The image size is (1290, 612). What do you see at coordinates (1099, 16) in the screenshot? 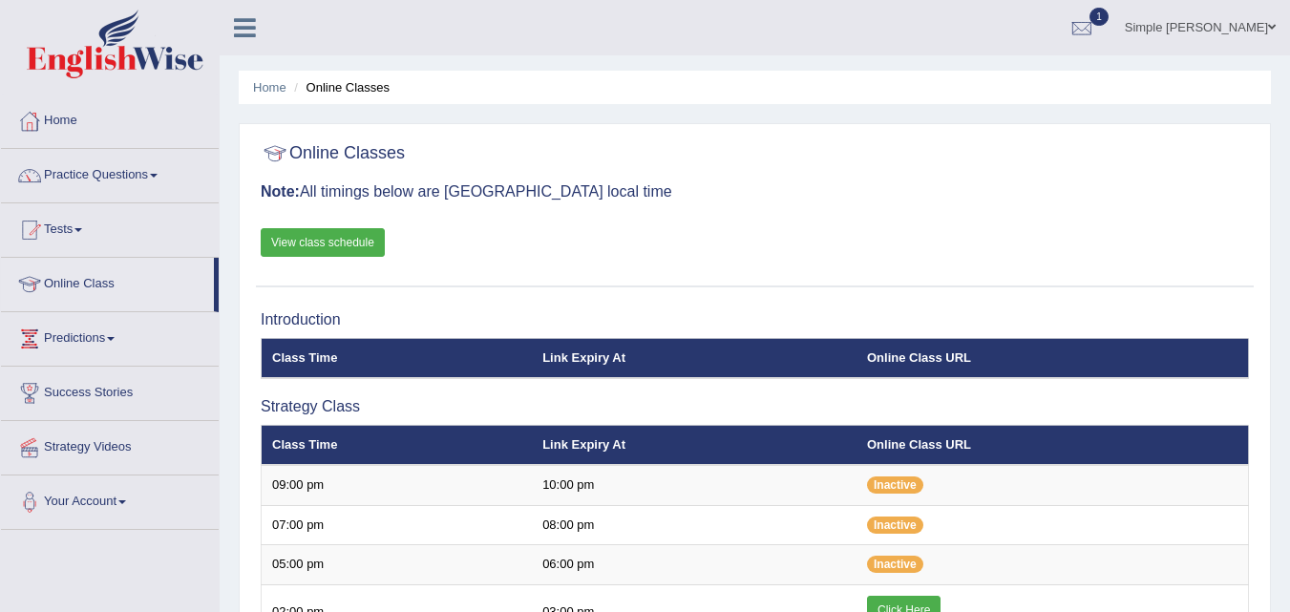
I see `span: 1` at bounding box center [1099, 16].